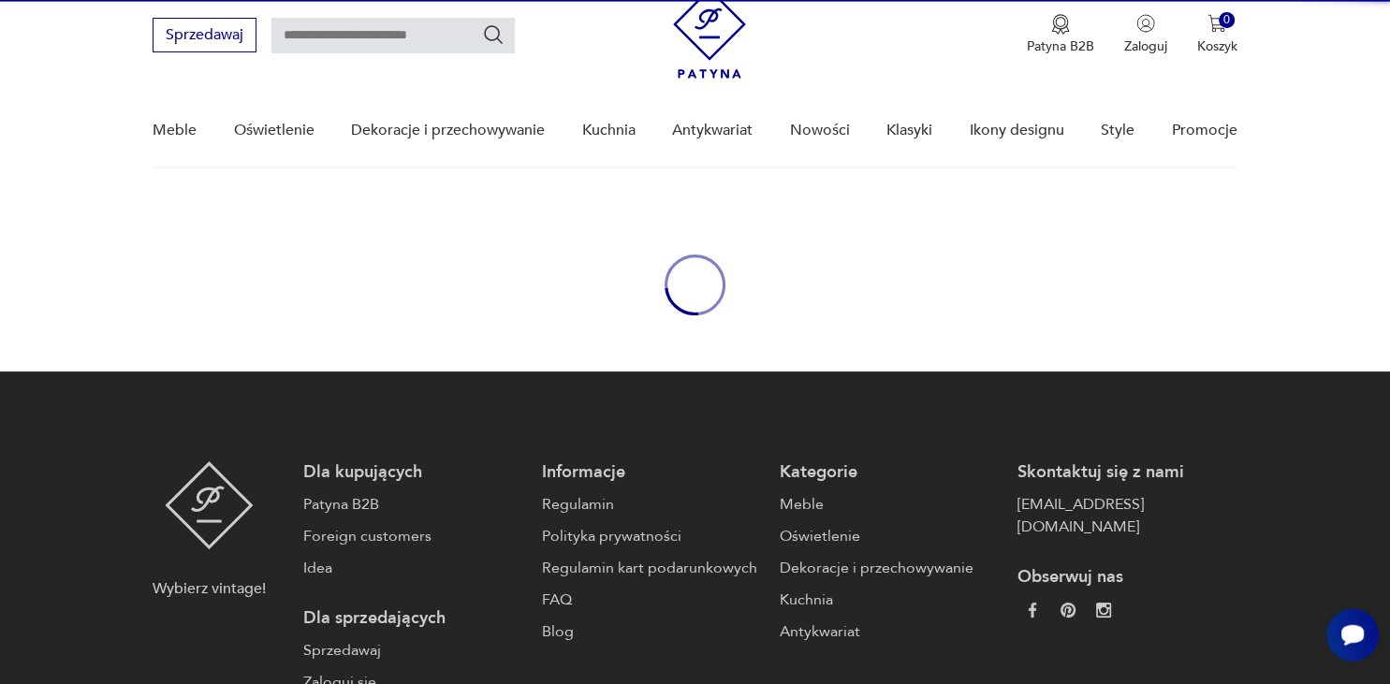  I want to click on p: Skontaktuj się z nami, so click(1127, 473).